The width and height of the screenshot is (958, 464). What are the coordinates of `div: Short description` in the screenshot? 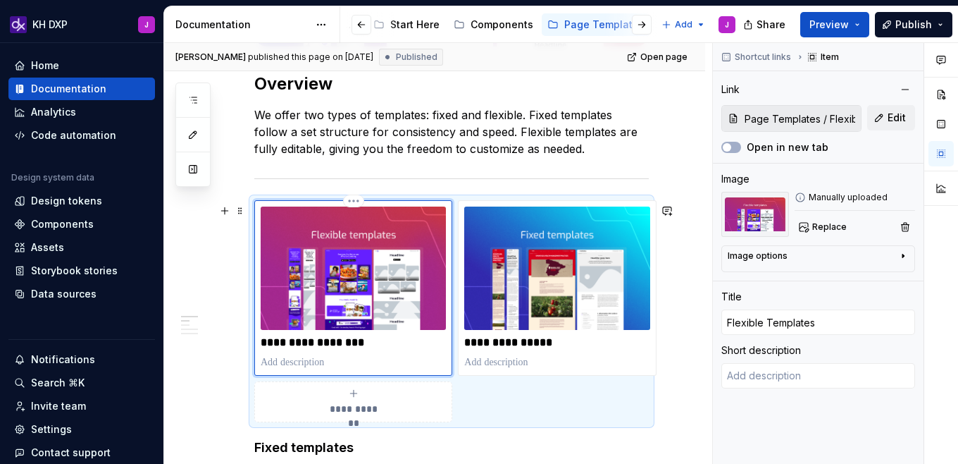 It's located at (761, 350).